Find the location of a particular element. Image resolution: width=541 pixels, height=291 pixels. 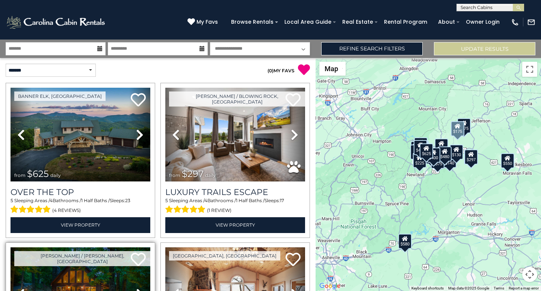

a: Refine Search Filters is located at coordinates (372, 48).